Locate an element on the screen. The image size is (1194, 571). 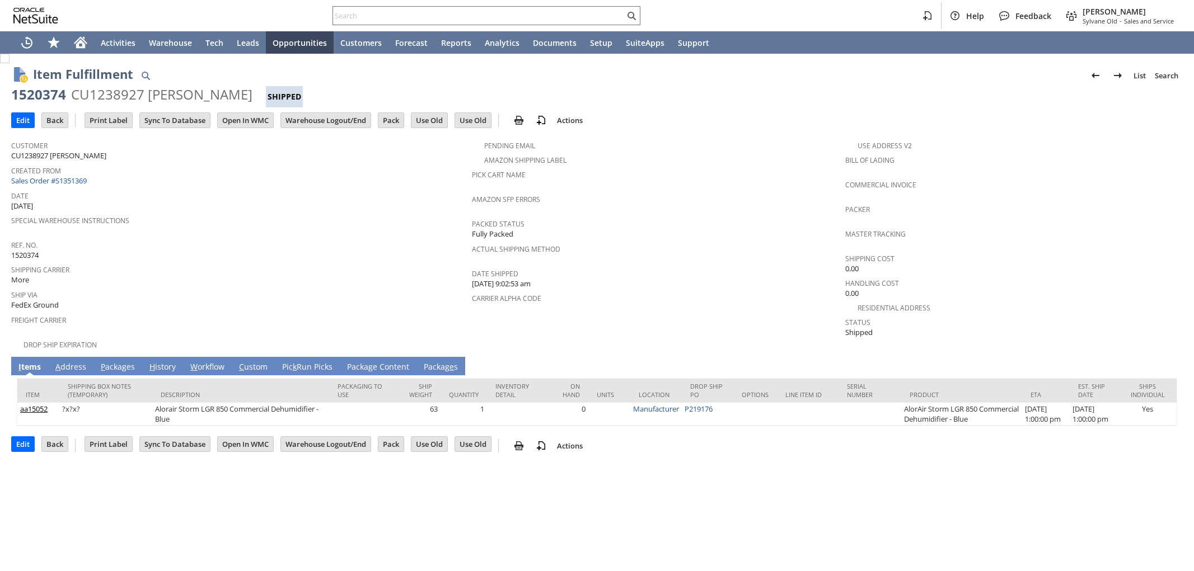
a: Customer is located at coordinates (29, 145).